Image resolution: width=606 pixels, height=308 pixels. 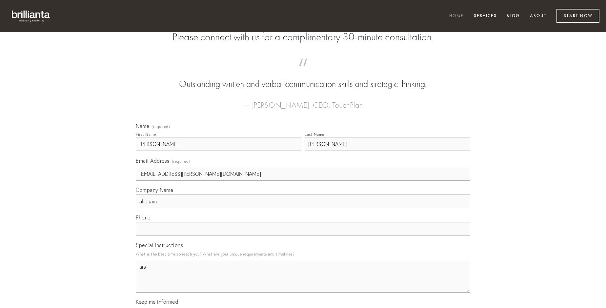 I want to click on span: Special Instructions, so click(x=159, y=245).